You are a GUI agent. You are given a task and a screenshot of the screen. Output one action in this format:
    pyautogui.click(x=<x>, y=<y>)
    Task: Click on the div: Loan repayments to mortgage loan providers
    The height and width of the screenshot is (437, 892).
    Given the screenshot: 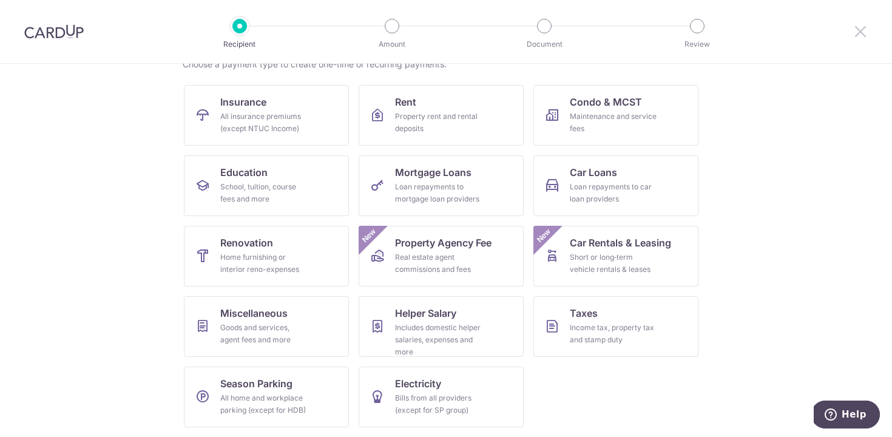 What is the action you would take?
    pyautogui.click(x=439, y=193)
    